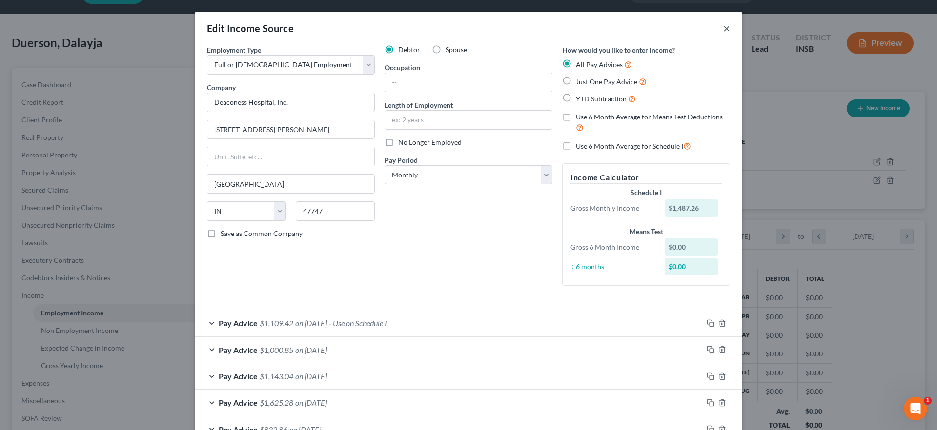 The height and width of the screenshot is (430, 937). I want to click on label: Length of Employment, so click(419, 105).